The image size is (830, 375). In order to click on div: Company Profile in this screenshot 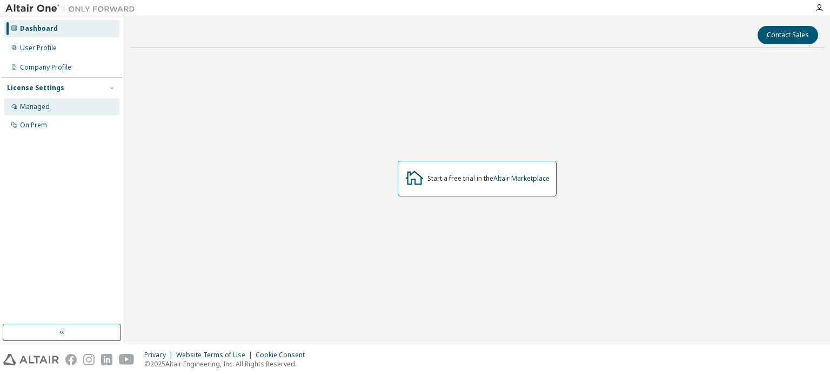, I will do `click(45, 68)`.